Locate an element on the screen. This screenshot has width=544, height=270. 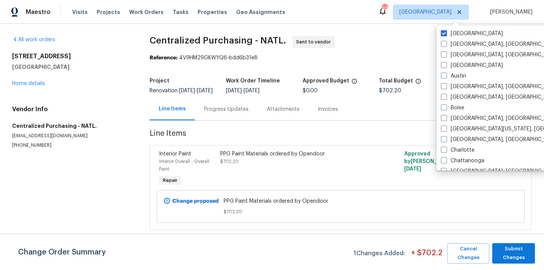
span: $0.00 is located at coordinates (310, 91).